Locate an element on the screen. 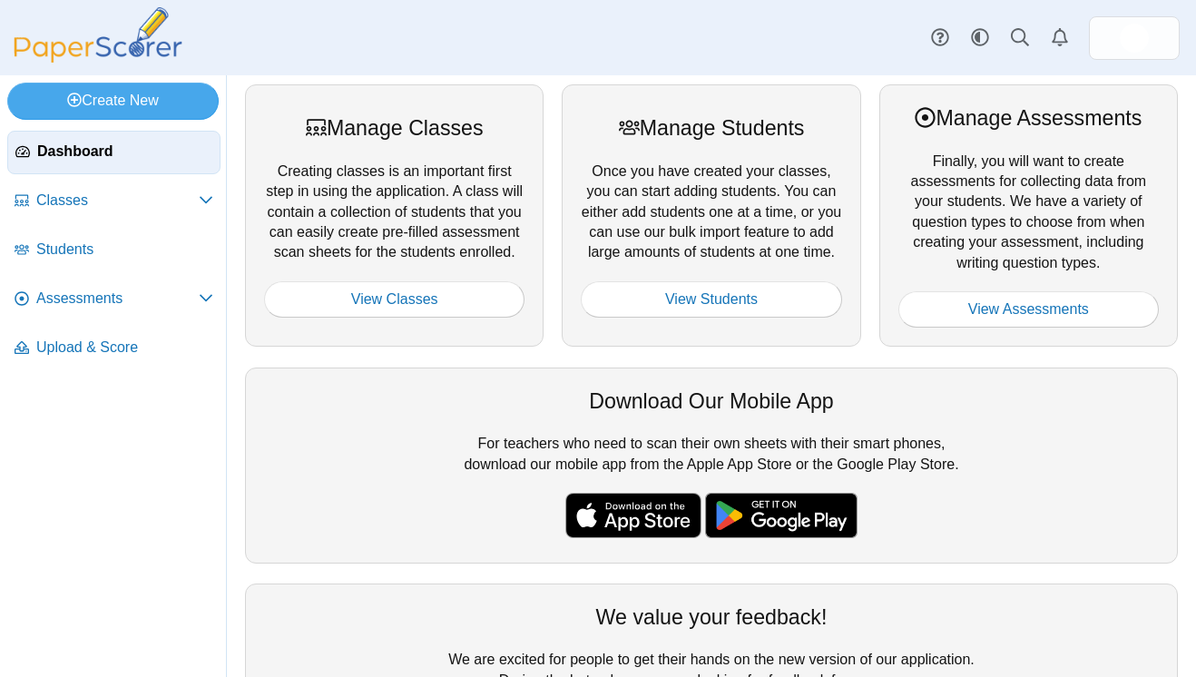  a: ps.2Abe0tv1YKQIoKM2 is located at coordinates (1134, 38).